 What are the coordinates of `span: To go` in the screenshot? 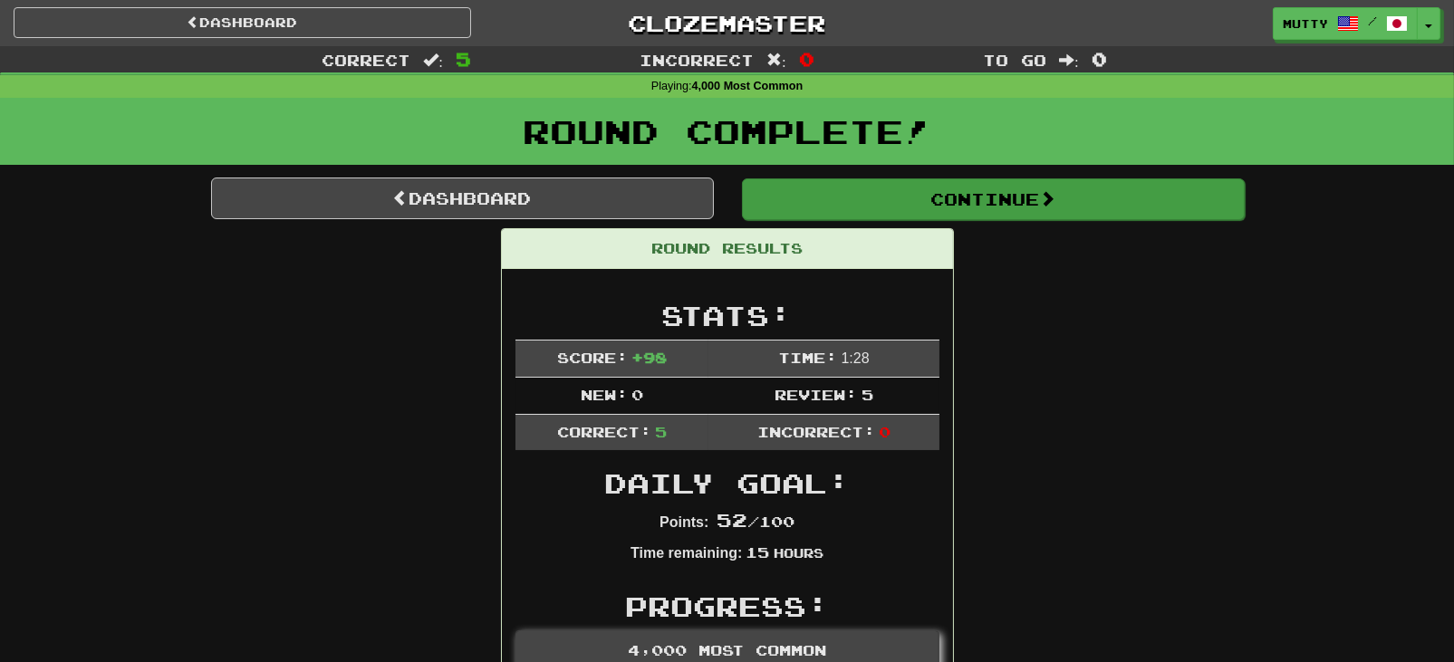 It's located at (1014, 60).